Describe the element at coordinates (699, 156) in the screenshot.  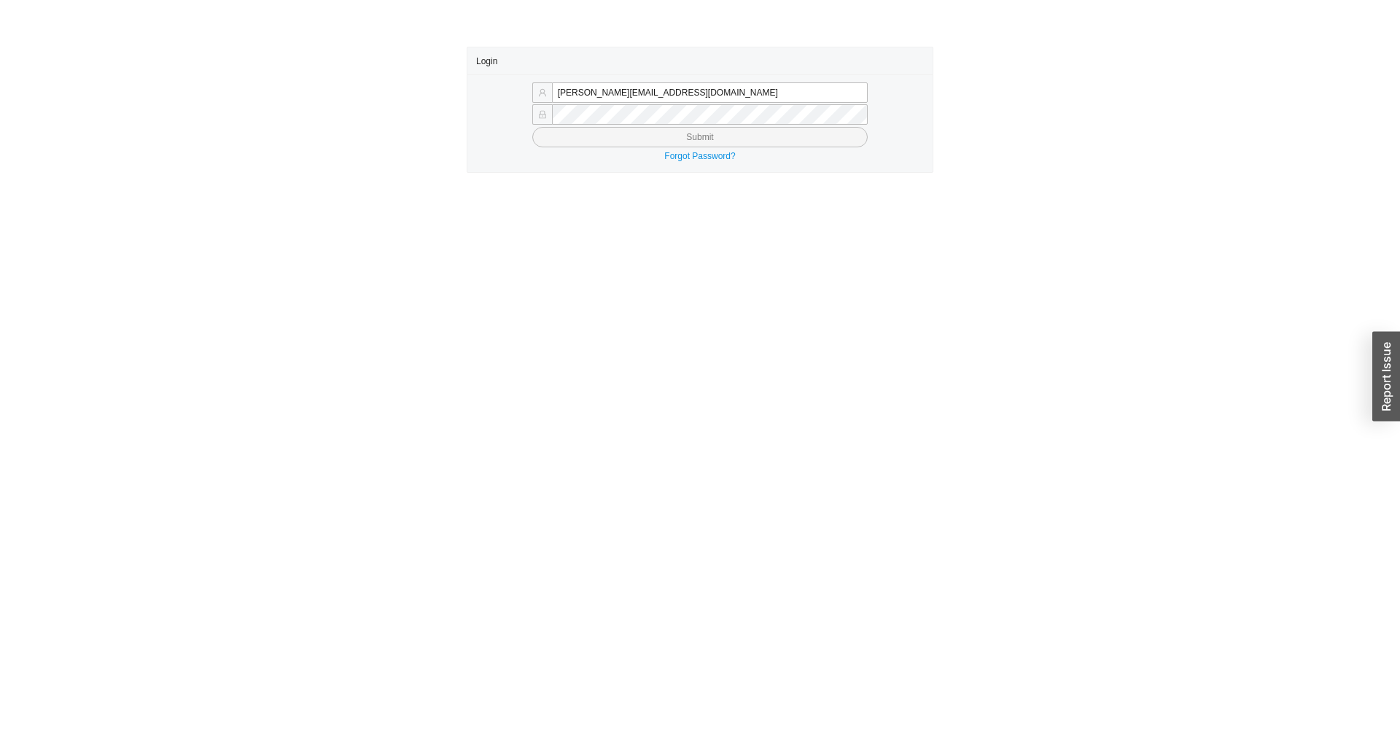
I see `a: Forgot Password?` at that location.